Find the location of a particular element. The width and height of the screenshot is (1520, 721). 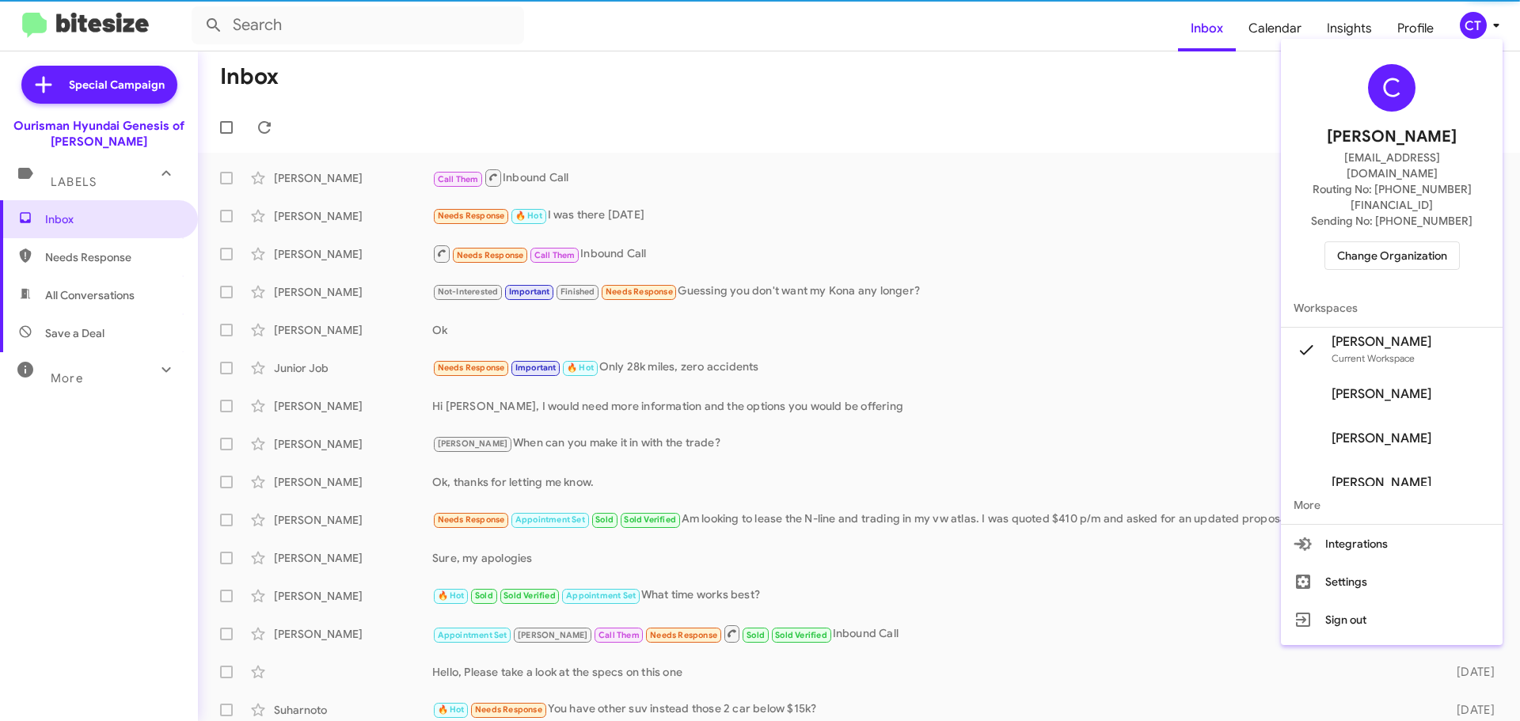

button: Sign out is located at coordinates (1391, 620).